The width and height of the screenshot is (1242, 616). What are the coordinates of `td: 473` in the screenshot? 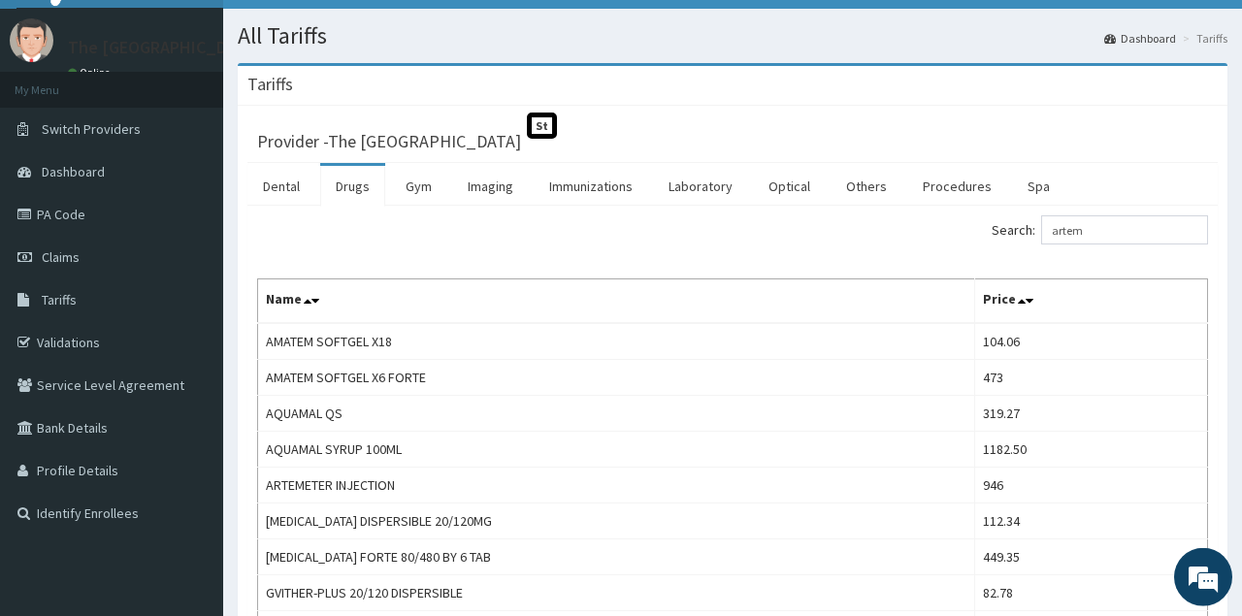 It's located at (1092, 378).